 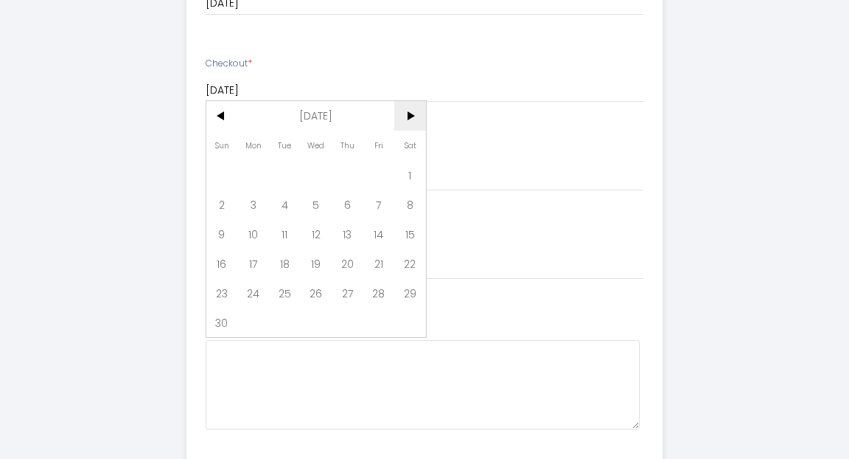 I want to click on span: 28, so click(x=378, y=293).